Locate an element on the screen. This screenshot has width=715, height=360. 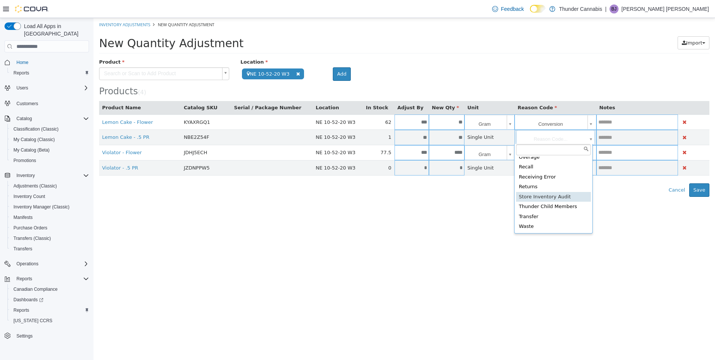
a: Canadian Compliance is located at coordinates (36, 289).